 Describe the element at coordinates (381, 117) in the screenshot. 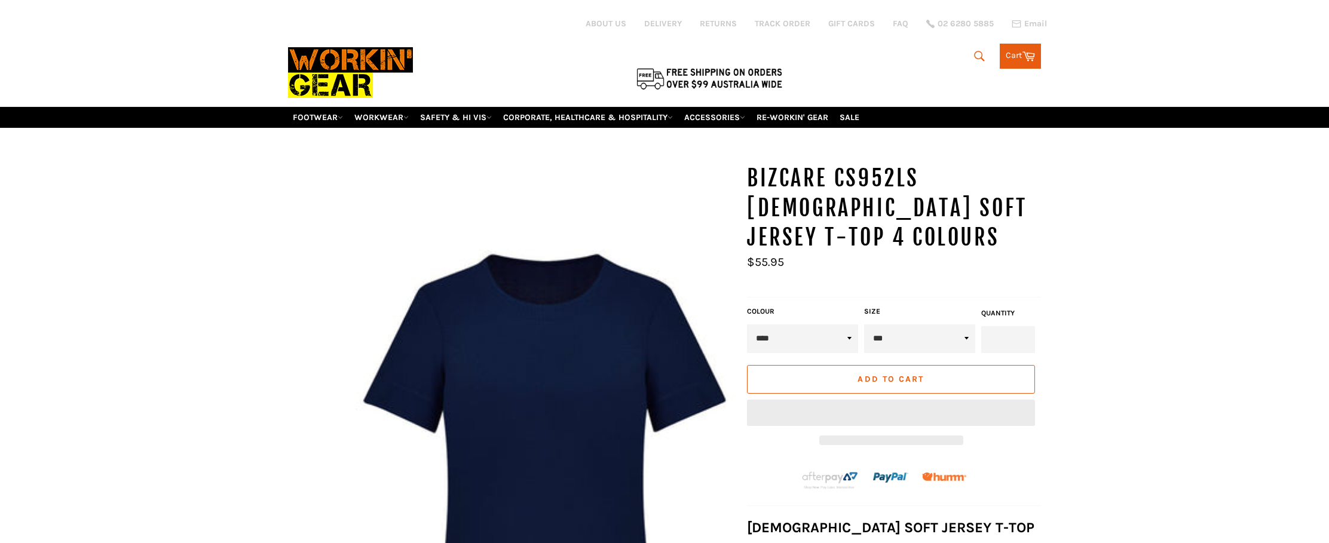

I see `a: WORKWEAR` at that location.